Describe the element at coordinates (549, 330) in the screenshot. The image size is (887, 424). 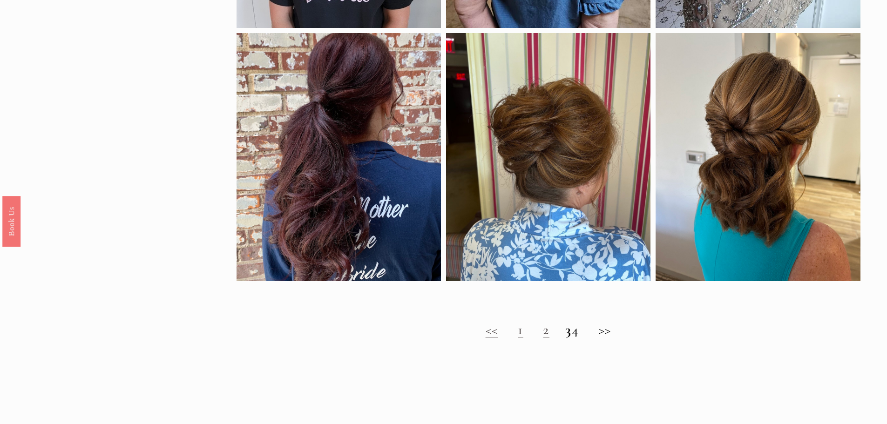
I see `h2: 4 >>` at that location.